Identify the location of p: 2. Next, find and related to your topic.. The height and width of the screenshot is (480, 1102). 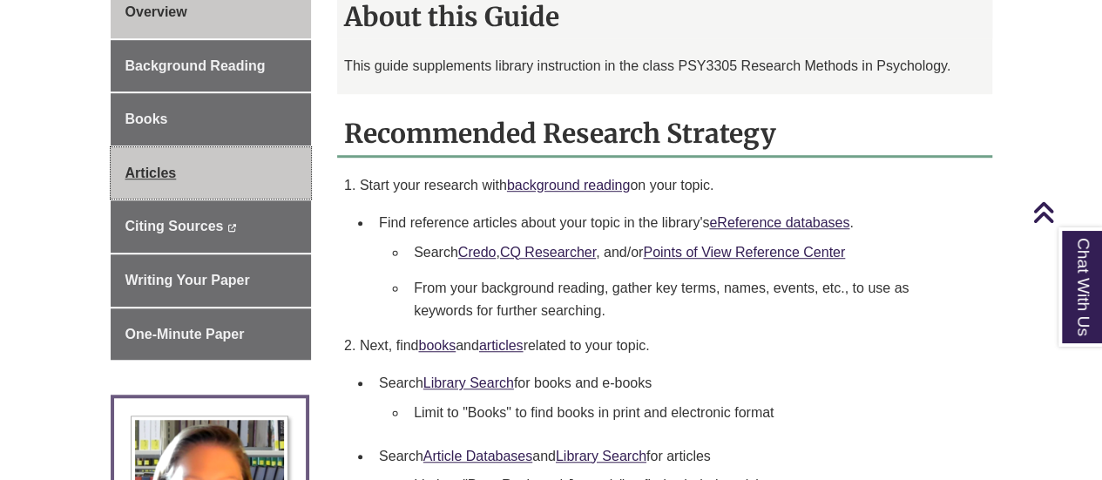
(665, 346).